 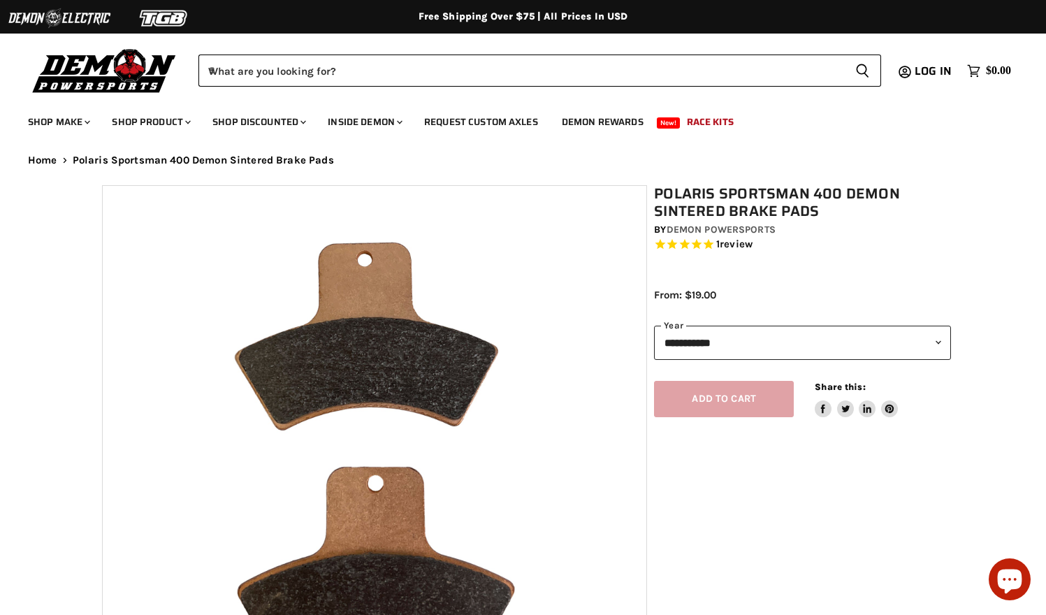 I want to click on span: From: $19.00, so click(x=685, y=295).